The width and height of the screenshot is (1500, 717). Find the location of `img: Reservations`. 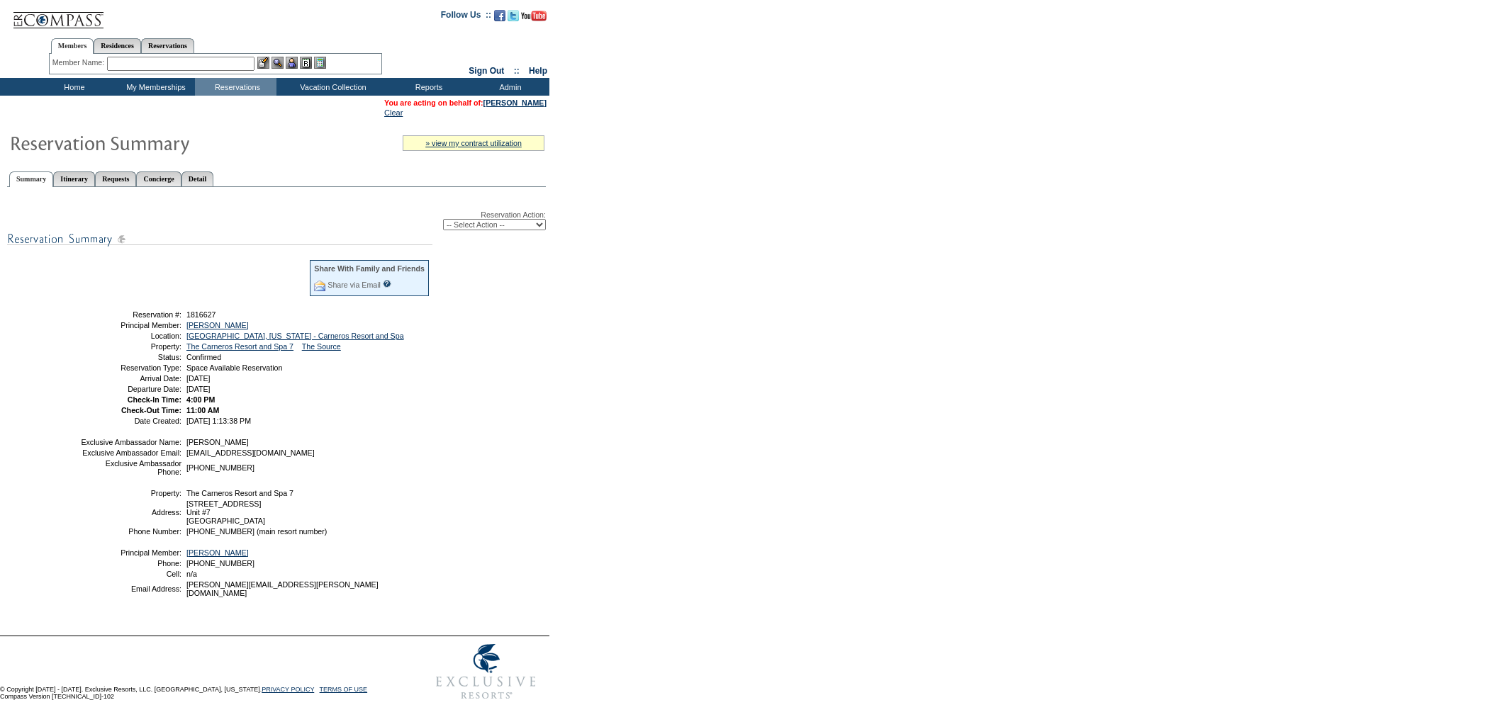

img: Reservations is located at coordinates (306, 62).